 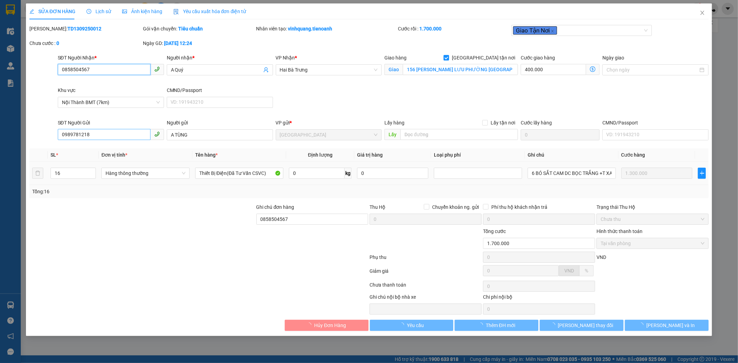 What do you see at coordinates (460, 70) in the screenshot?
I see `input: Giao tận nơi` at bounding box center [460, 70].